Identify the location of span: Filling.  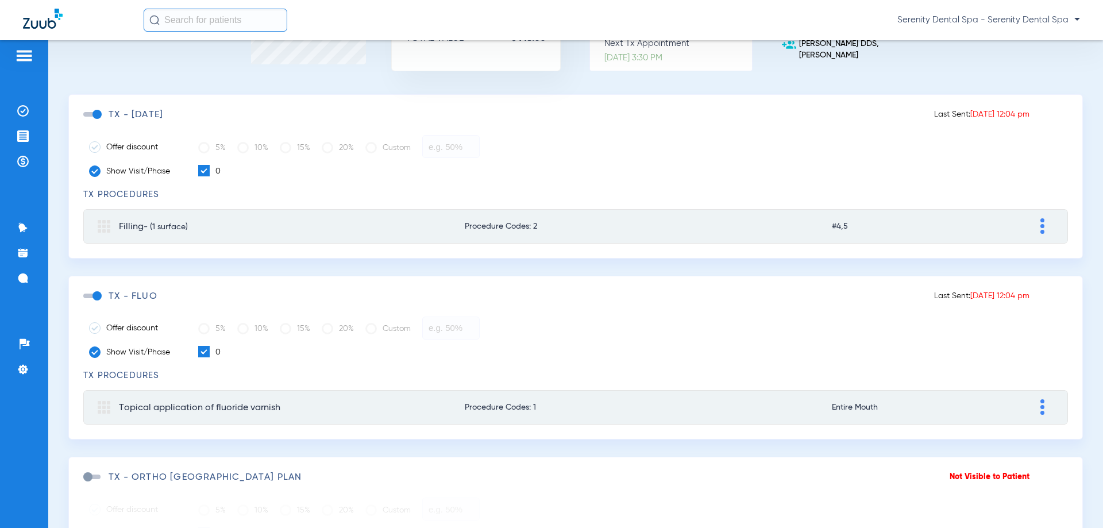
(153, 227).